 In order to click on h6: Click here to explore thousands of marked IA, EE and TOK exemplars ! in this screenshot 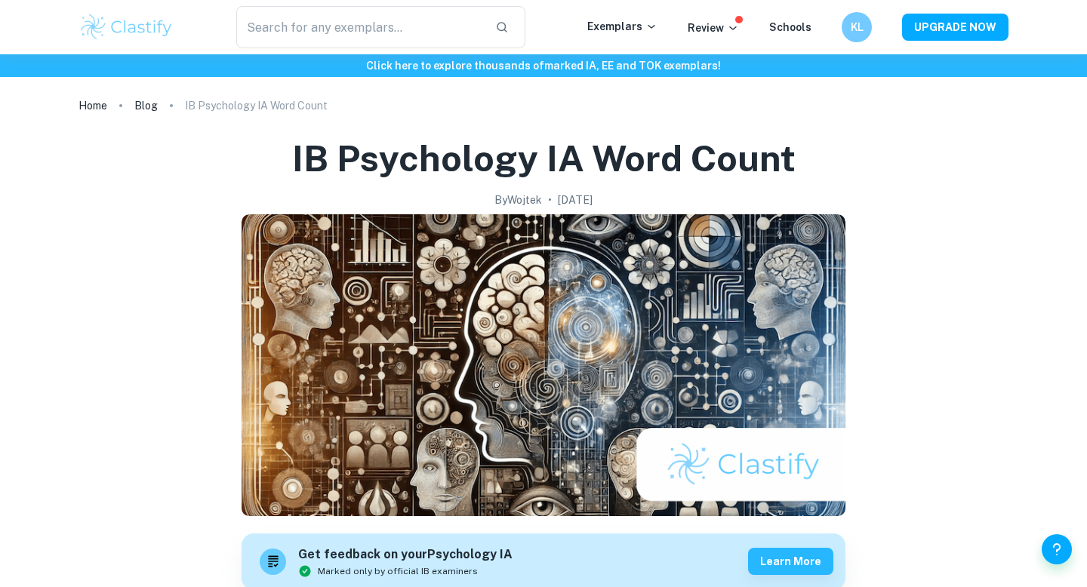, I will do `click(543, 66)`.